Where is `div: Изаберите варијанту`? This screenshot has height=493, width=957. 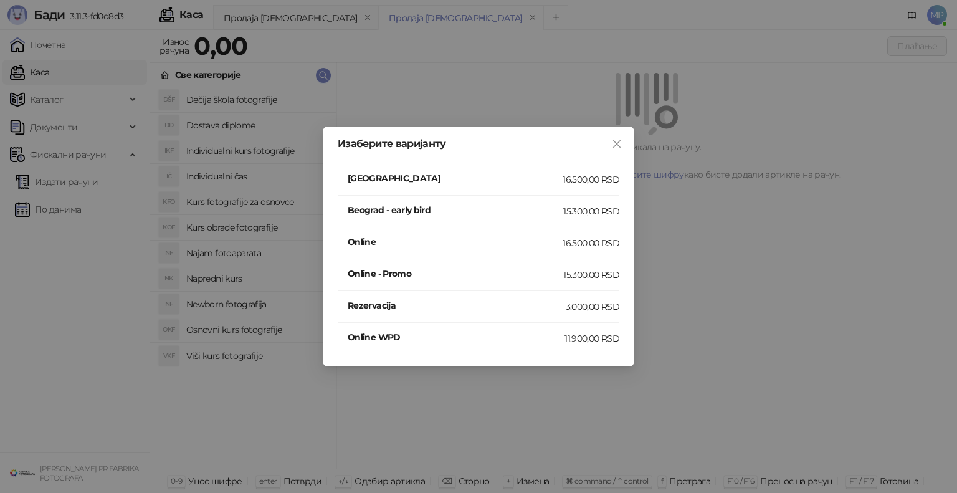
div: Изаберите варијанту is located at coordinates (478, 144).